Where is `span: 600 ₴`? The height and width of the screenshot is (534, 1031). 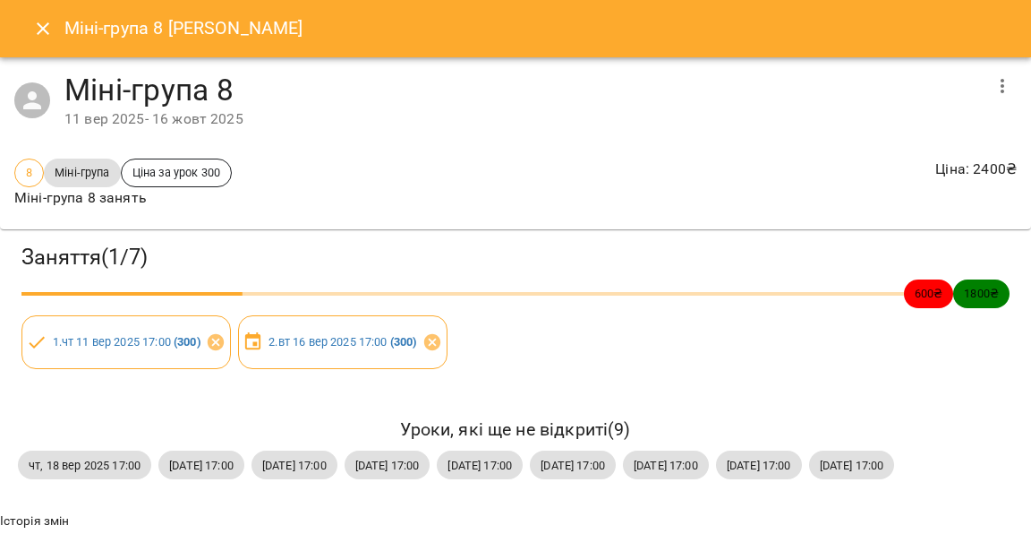
span: 600 ₴ is located at coordinates (929, 293).